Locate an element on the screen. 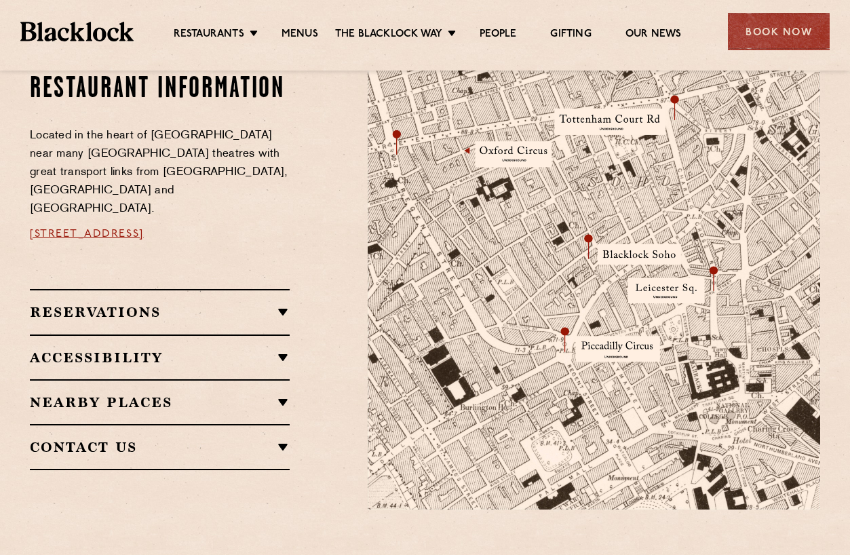  a: Menus is located at coordinates (300, 35).